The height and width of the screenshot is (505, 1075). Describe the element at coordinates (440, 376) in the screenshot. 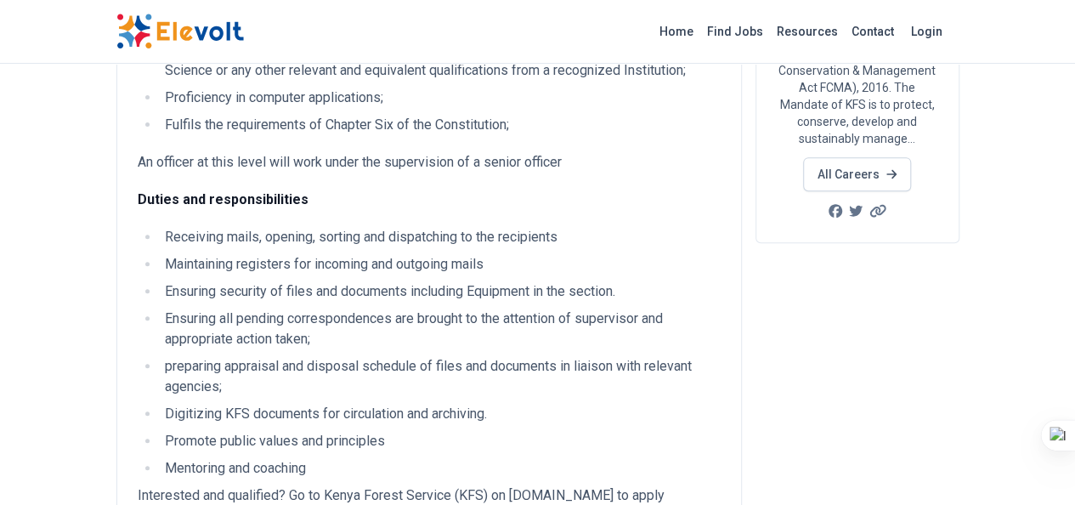

I see `li: preparing appraisal and disposal schedule of files and documents in liaison with relevant agencies;` at that location.